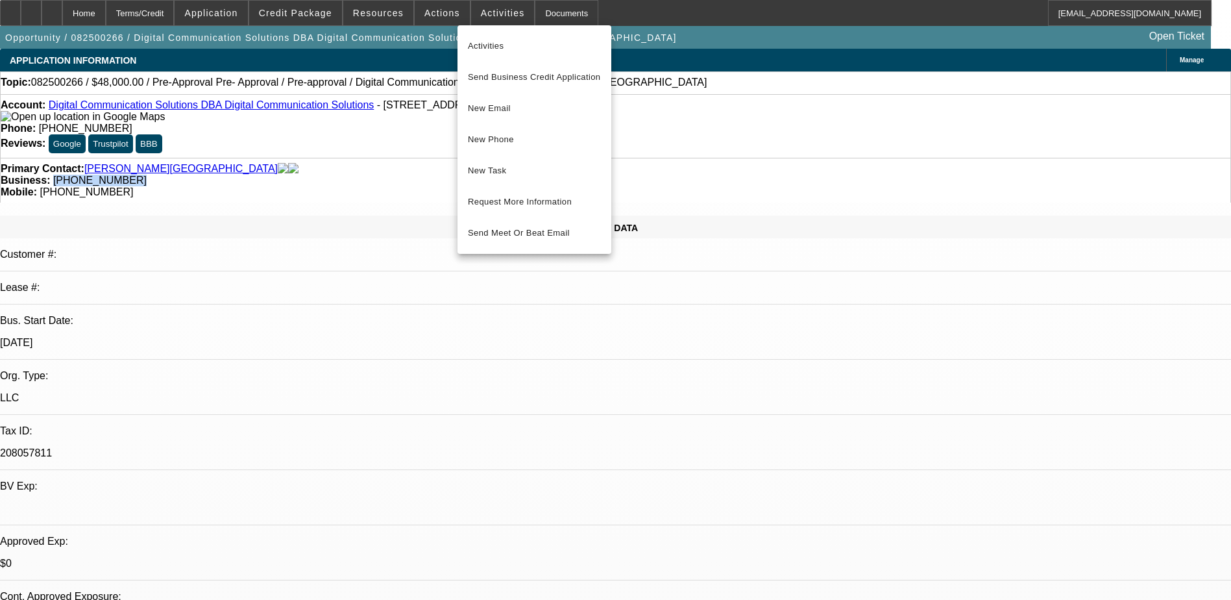 The height and width of the screenshot is (600, 1231). I want to click on span: Send Business Credit Application, so click(534, 77).